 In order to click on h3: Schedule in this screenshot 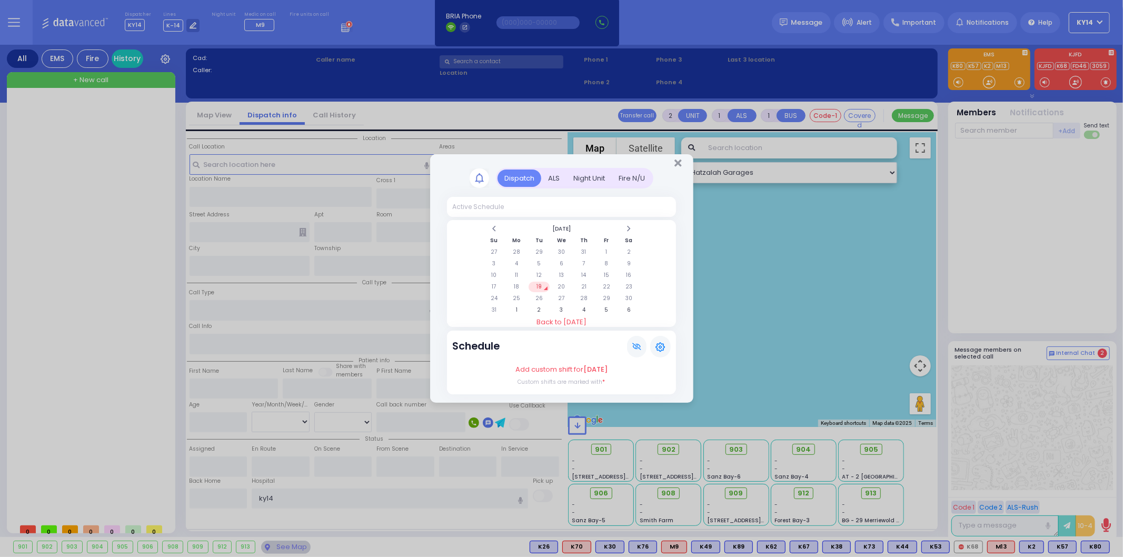, I will do `click(476, 346)`.